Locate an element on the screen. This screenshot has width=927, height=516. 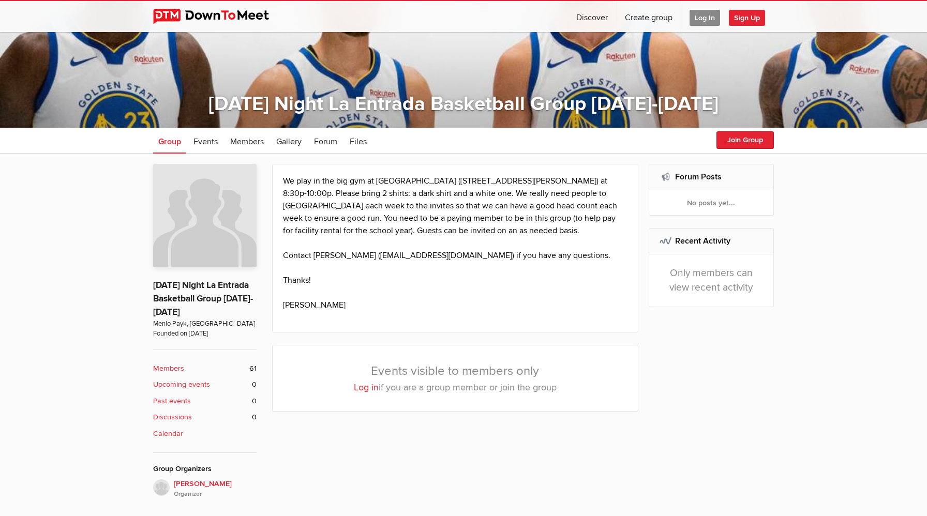
span: 61 is located at coordinates (253, 369).